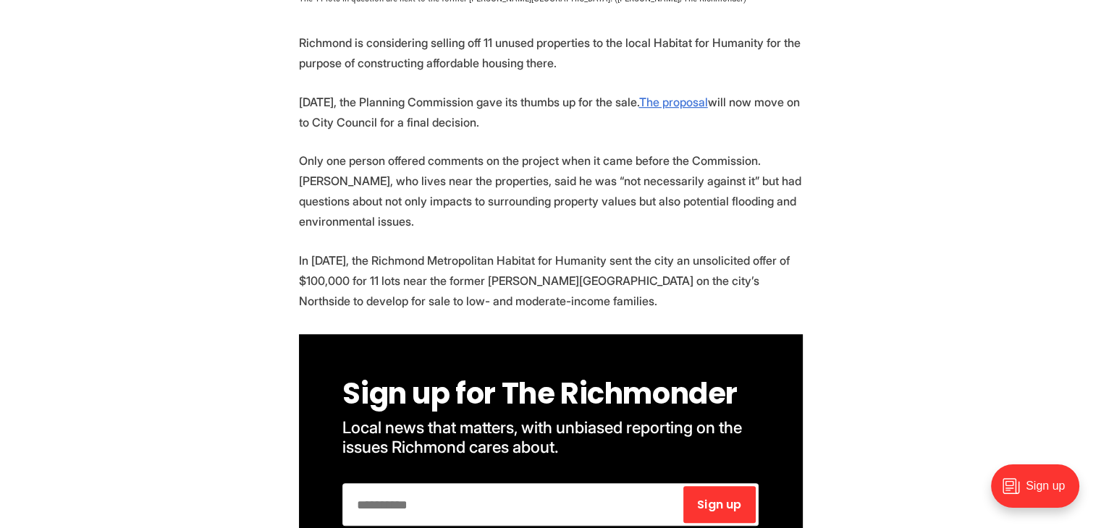 This screenshot has height=528, width=1101. Describe the element at coordinates (673, 102) in the screenshot. I see `u: The proposal` at that location.